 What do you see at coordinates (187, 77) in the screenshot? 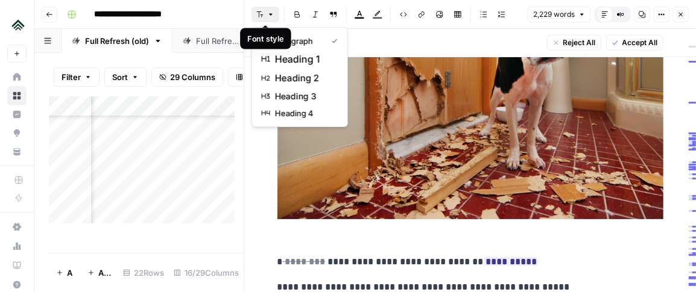
I see `button: 29 Columns` at bounding box center [187, 77].